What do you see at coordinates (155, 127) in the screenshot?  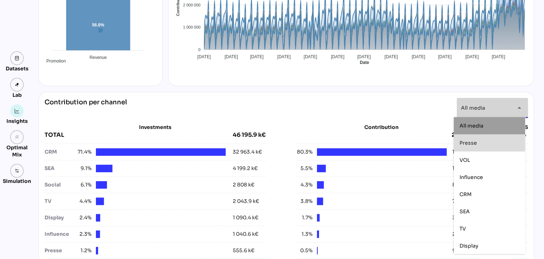 I see `div: Investments` at bounding box center [155, 127].